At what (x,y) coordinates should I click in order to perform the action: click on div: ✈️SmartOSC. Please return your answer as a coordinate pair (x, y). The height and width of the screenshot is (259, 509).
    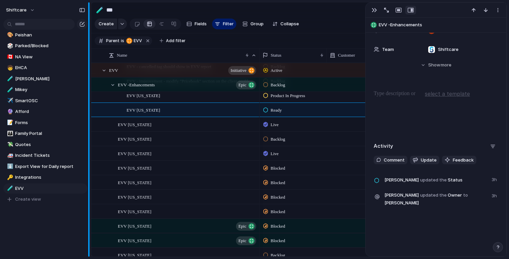
    Looking at the image, I should click on (45, 101).